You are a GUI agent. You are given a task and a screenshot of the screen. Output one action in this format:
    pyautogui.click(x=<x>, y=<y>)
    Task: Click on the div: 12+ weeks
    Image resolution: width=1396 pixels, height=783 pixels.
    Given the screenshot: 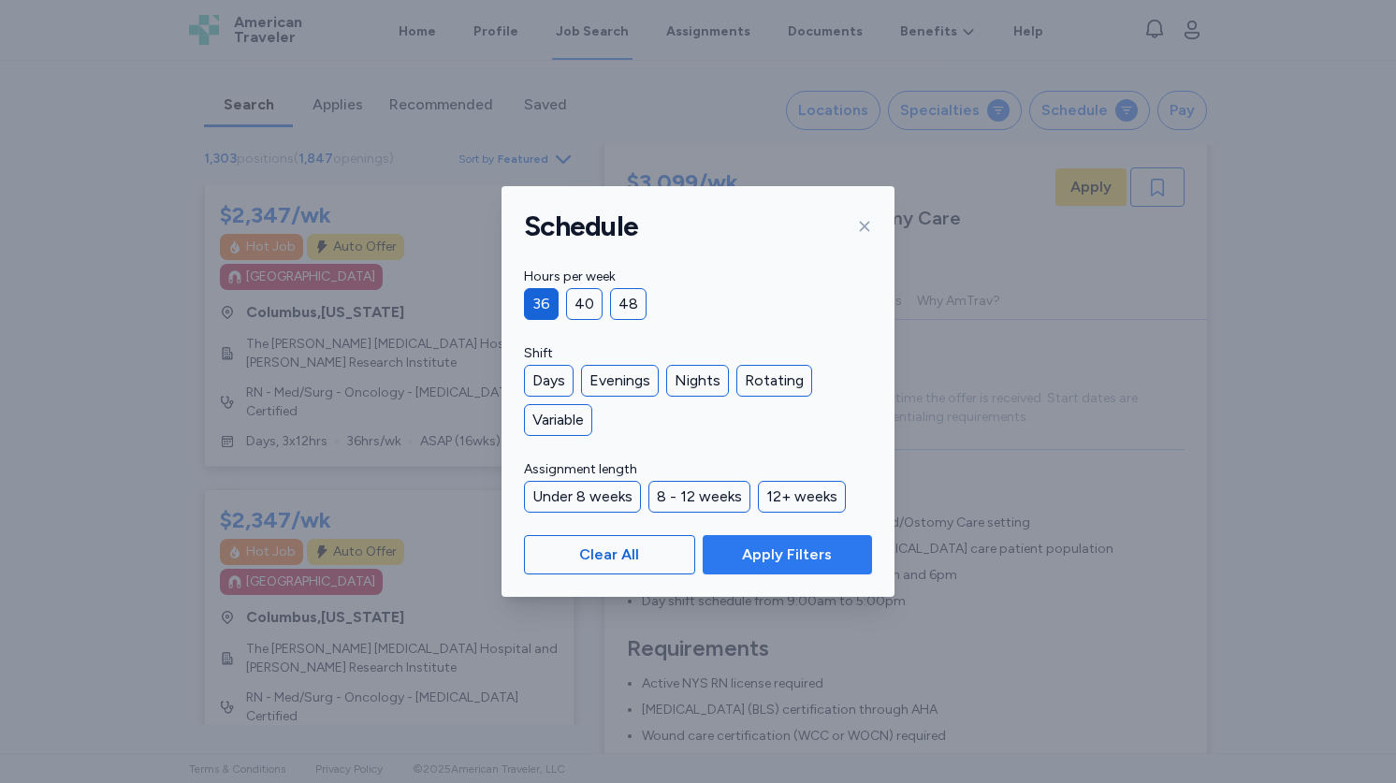 What is the action you would take?
    pyautogui.click(x=802, y=497)
    